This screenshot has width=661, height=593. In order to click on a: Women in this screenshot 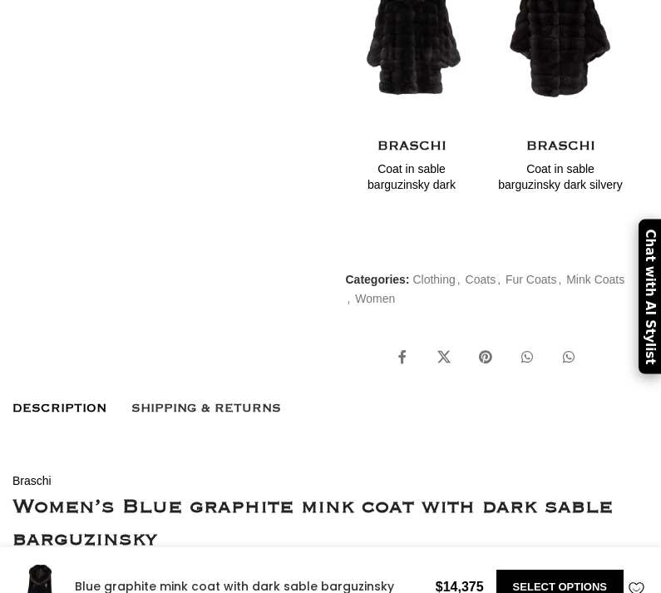, I will do `click(375, 299)`.